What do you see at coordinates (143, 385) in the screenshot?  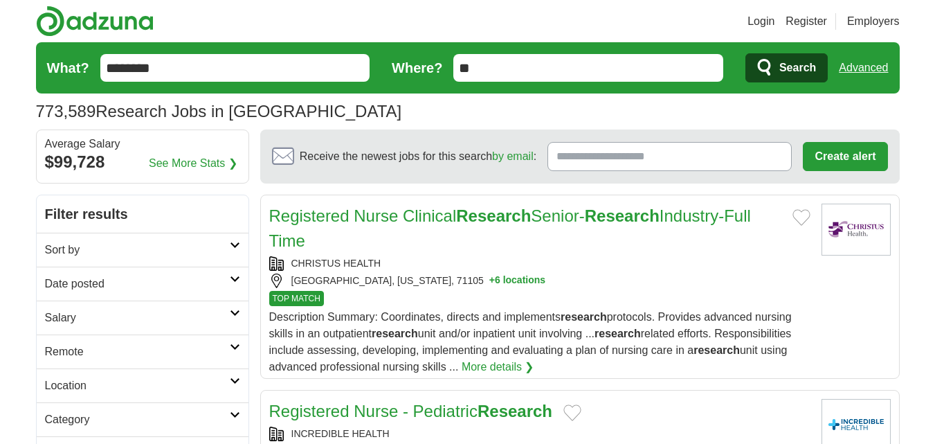 I see `a: Location` at bounding box center [143, 385].